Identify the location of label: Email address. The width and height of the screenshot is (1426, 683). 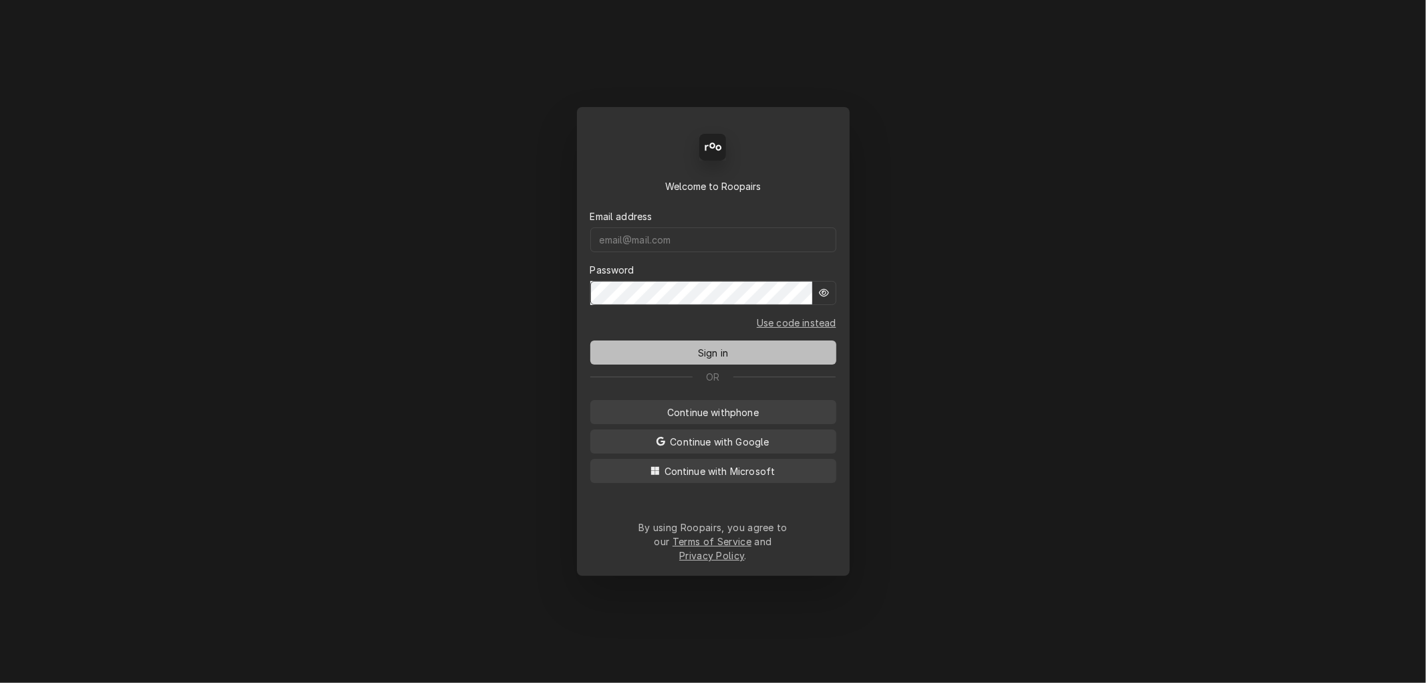
(621, 216).